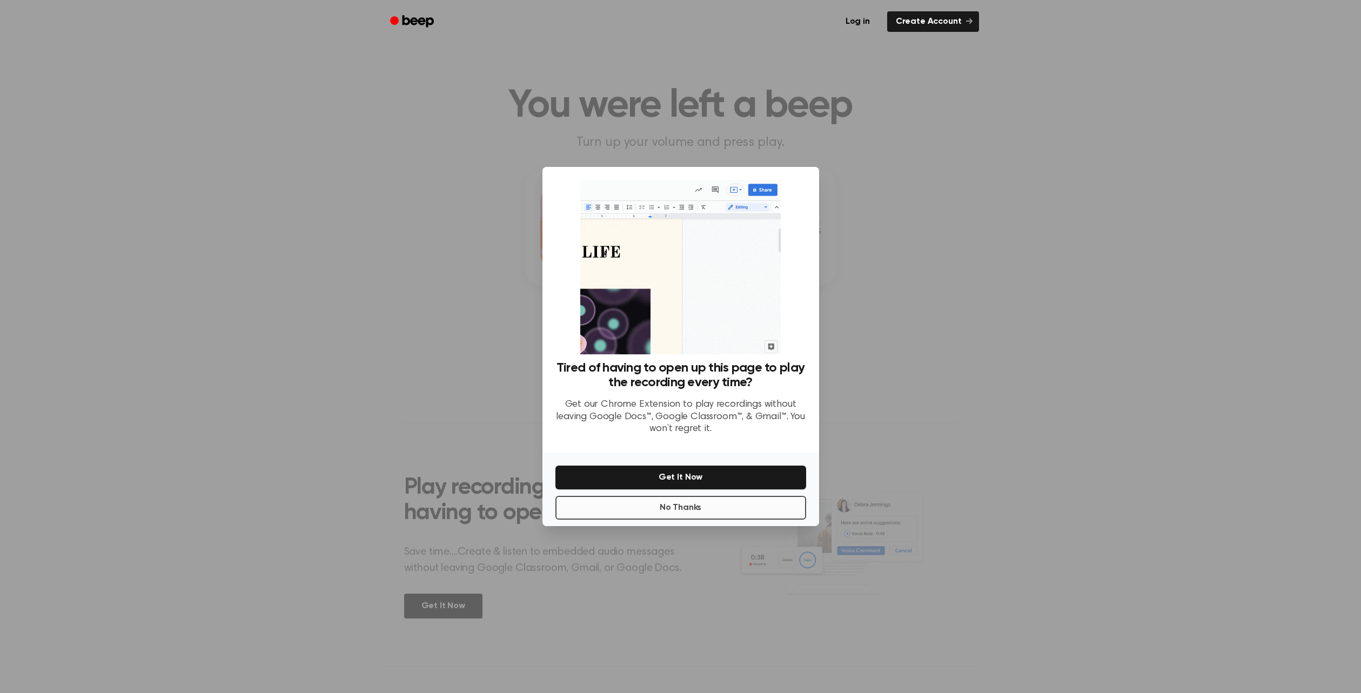 Image resolution: width=1361 pixels, height=693 pixels. I want to click on h3: Tired of having to open up this page to play the recording every time?, so click(681, 375).